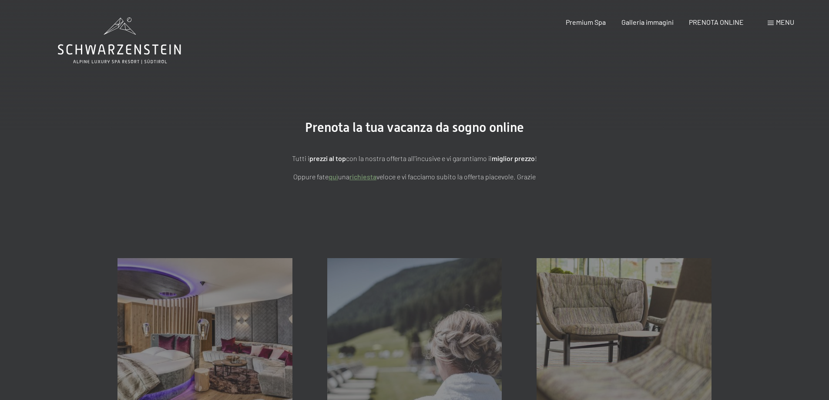 This screenshot has height=400, width=829. I want to click on strong: miglior prezzo, so click(513, 158).